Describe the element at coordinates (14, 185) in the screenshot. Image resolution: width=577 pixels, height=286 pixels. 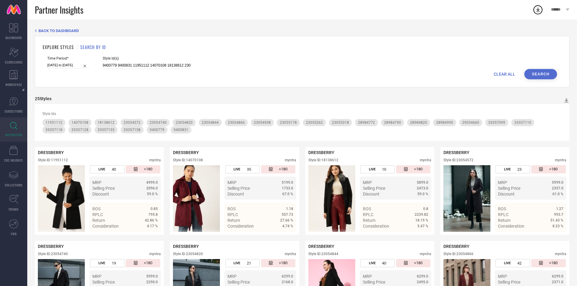
I see `span: COLLECTIONS` at that location.